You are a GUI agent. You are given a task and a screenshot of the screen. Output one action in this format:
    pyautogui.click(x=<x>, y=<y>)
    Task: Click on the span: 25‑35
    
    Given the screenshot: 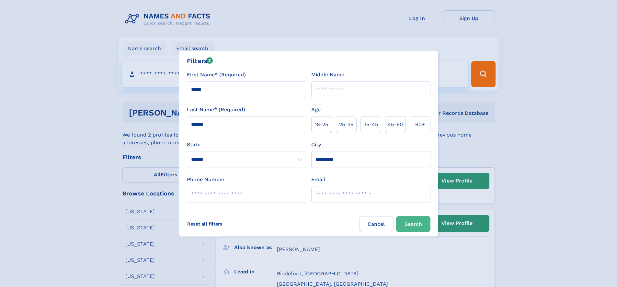 What is the action you would take?
    pyautogui.click(x=346, y=125)
    